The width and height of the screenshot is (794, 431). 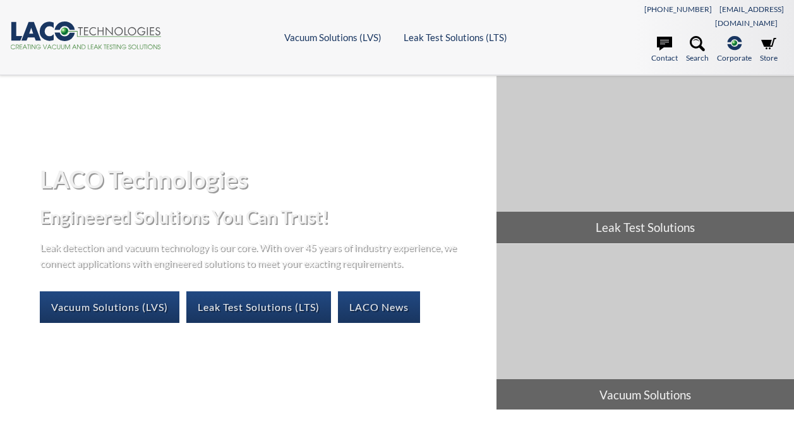 What do you see at coordinates (251, 254) in the screenshot?
I see `p: Leak detection and vacuum technology is our core. With over 45 years of industry experience, we c...` at bounding box center [251, 254].